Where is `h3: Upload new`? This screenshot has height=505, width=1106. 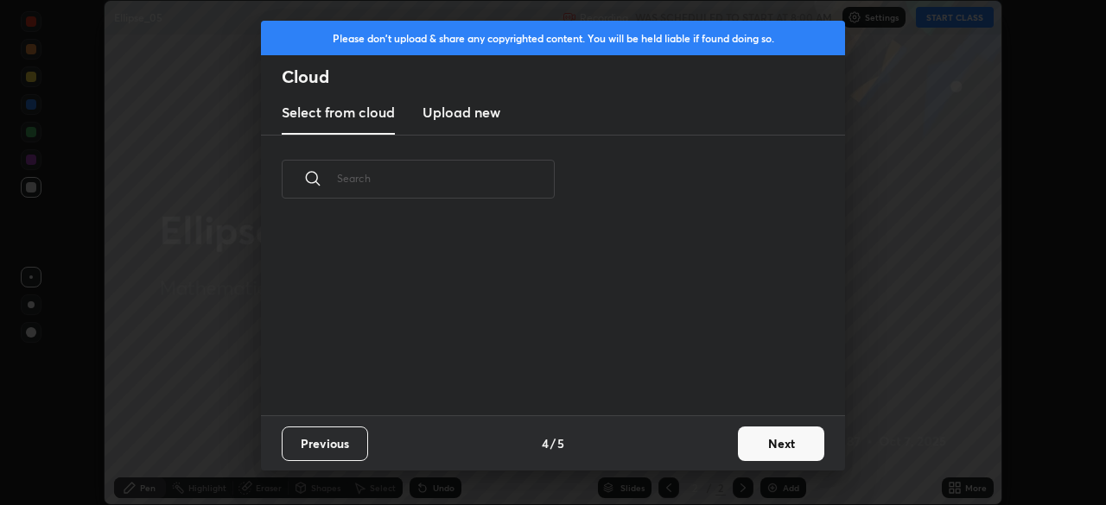
h3: Upload new is located at coordinates (461, 112).